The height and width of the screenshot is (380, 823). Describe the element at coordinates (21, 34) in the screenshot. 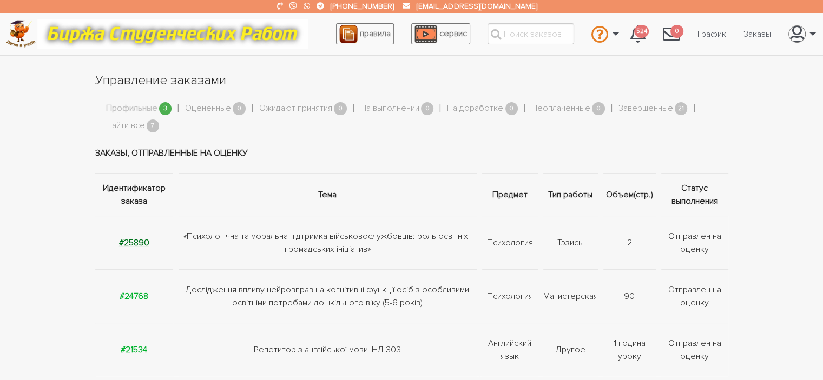

I see `img: logo-c4363faeb99b52c628a42810ed6dfb4293a56d4e4775eb116515dfe7f33672af.png` at that location.